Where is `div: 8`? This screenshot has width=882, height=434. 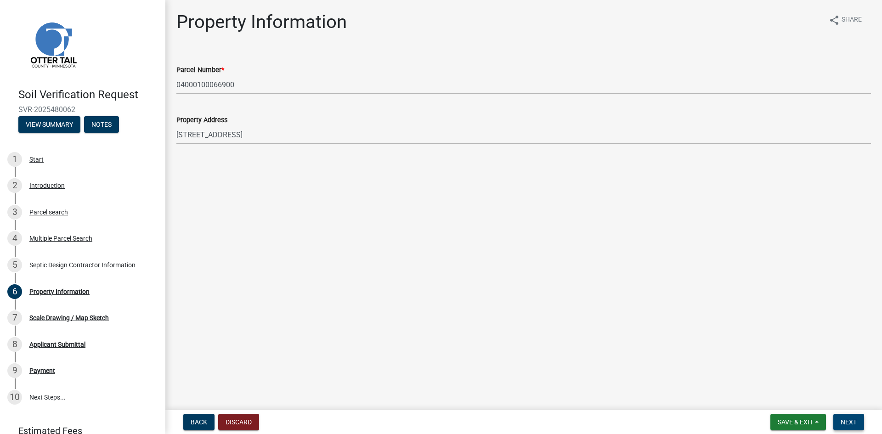
div: 8 is located at coordinates (15, 345).